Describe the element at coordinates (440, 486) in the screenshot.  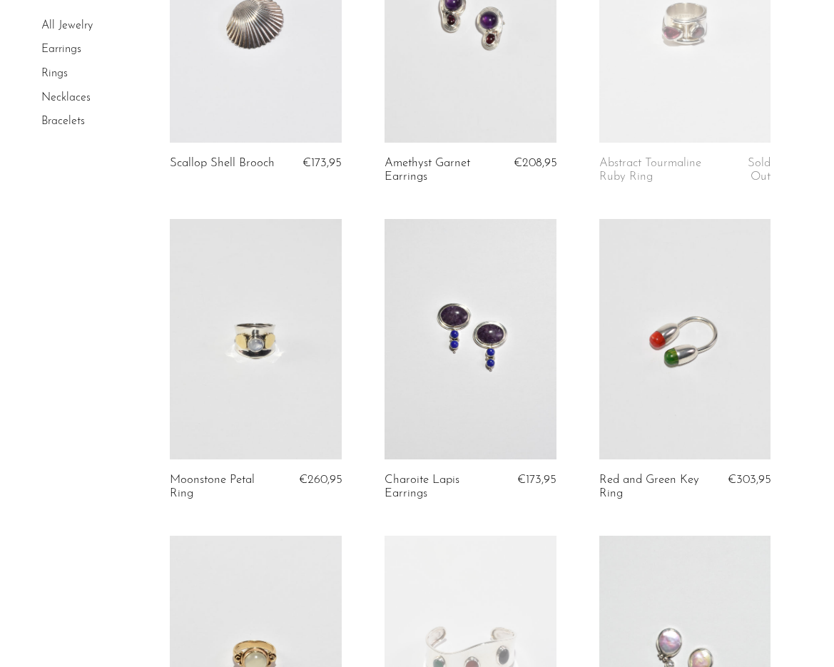
I see `a: Charoite Lapis Earrings` at that location.